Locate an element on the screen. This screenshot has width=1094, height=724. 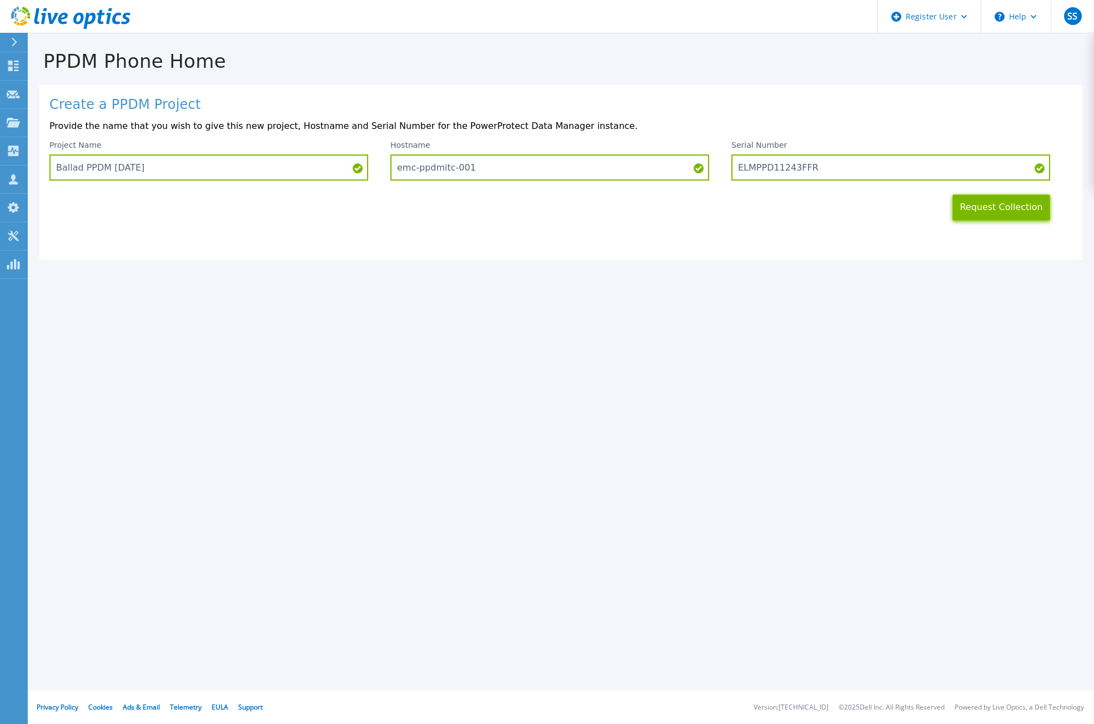
a: Ads & Email is located at coordinates (141, 707).